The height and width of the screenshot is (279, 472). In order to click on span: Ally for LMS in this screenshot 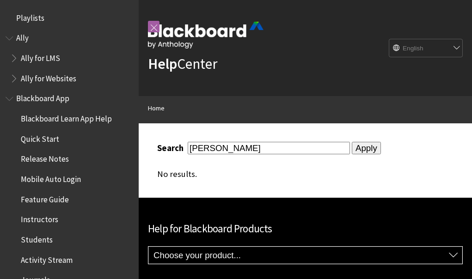, I will do `click(40, 56)`.